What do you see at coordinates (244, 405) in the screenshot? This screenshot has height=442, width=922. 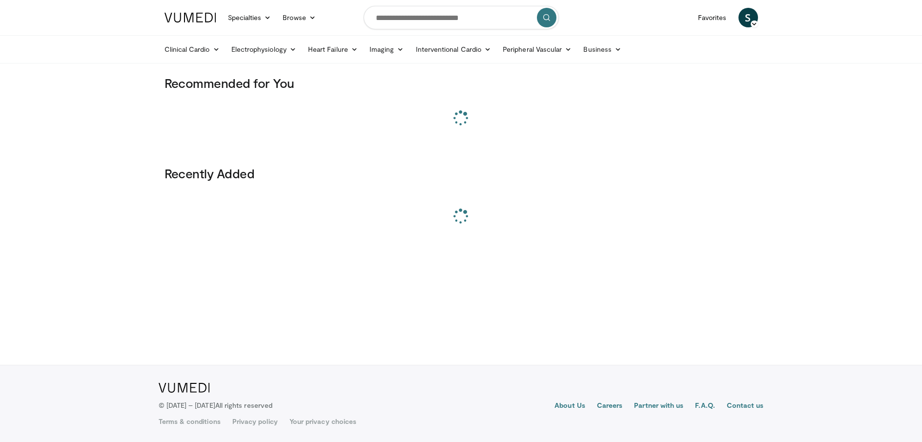 I see `span: All rights reserved` at bounding box center [244, 405].